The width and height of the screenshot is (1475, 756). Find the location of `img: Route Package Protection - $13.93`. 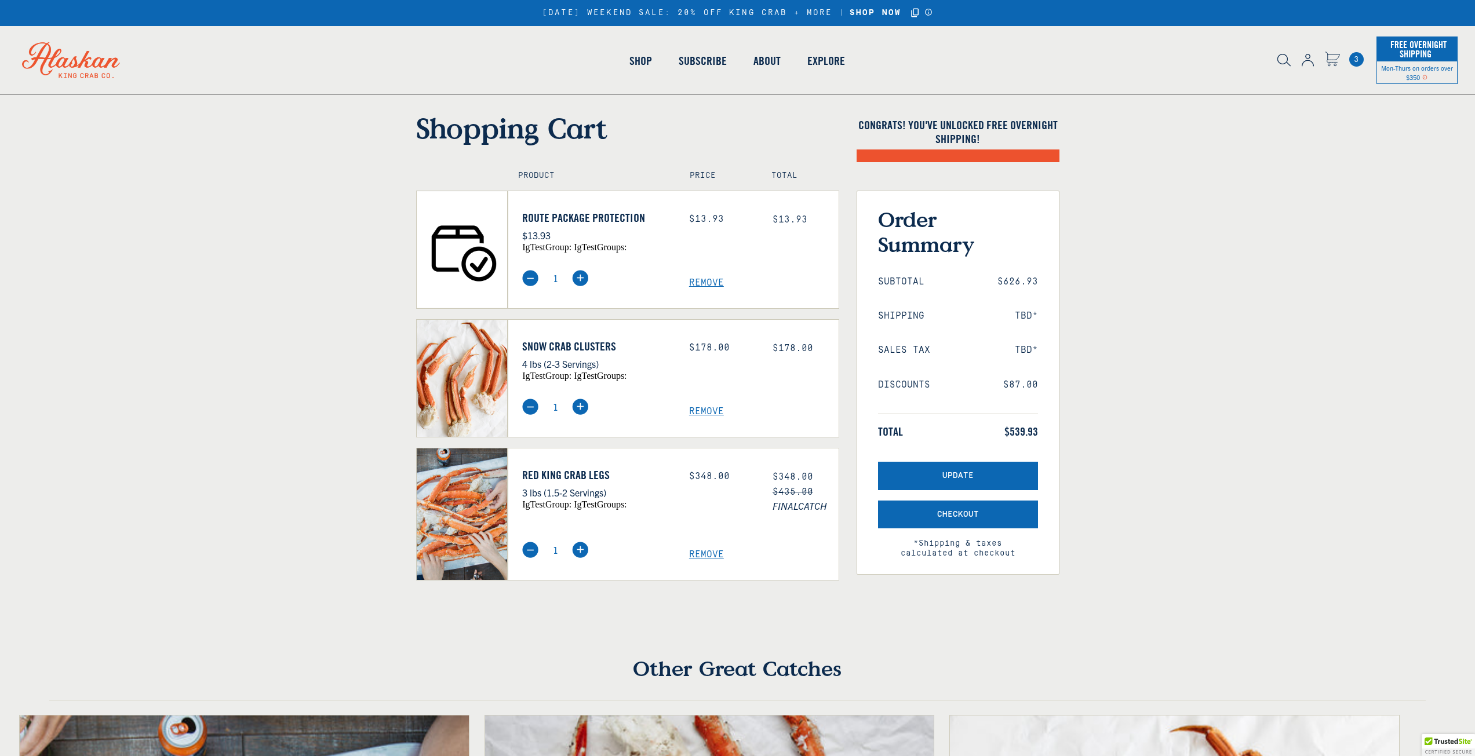

img: Route Package Protection - $13.93 is located at coordinates (462, 250).